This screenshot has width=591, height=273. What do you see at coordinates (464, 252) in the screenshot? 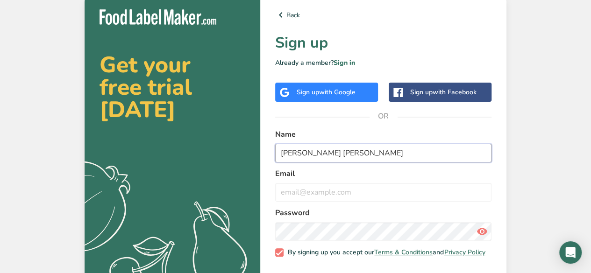
I see `a: Privacy Policy` at bounding box center [464, 252].